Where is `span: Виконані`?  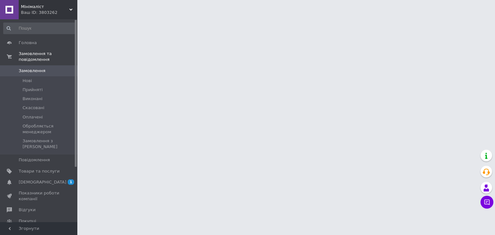 span: Виконані is located at coordinates (33, 99).